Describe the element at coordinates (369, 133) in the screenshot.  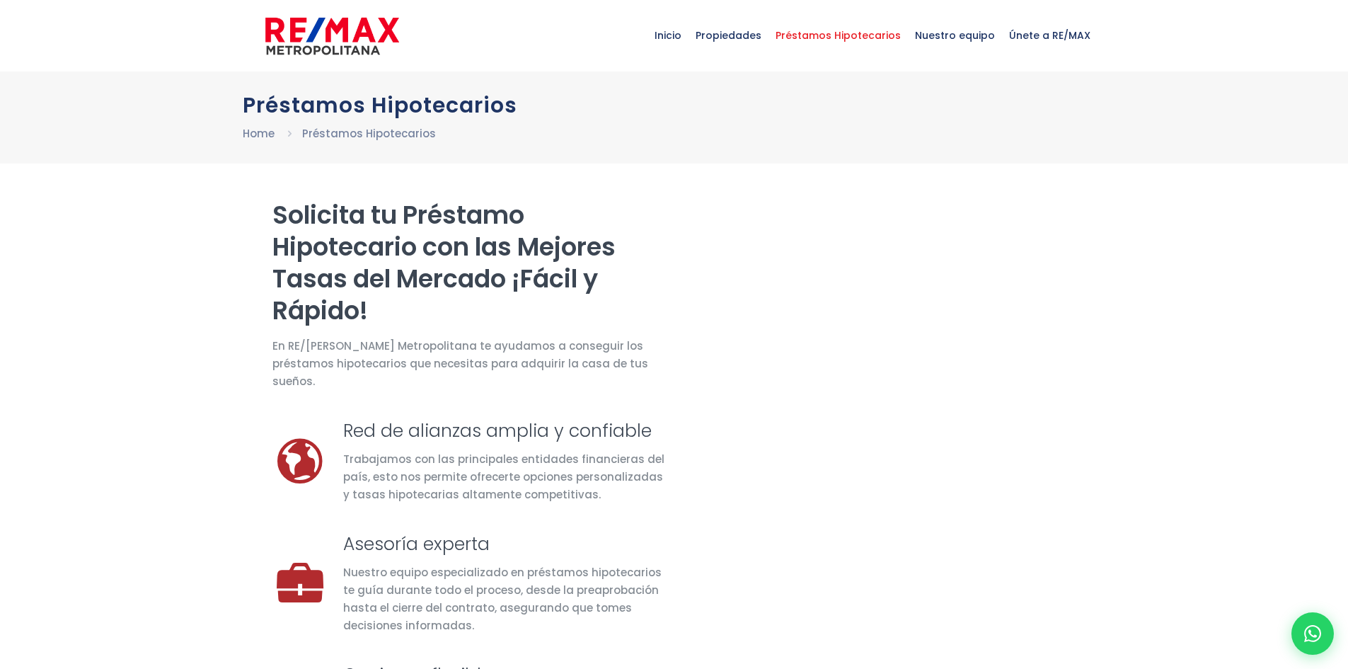
I see `li: Préstamos Hipotecarios` at that location.